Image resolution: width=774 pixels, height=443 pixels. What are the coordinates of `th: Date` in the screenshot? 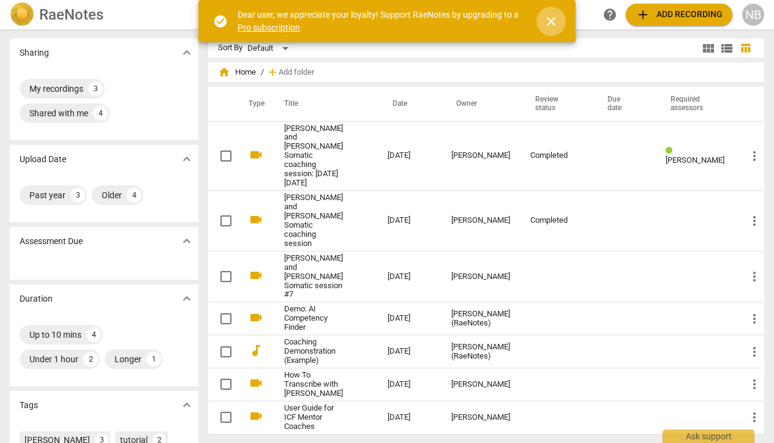 It's located at (410, 104).